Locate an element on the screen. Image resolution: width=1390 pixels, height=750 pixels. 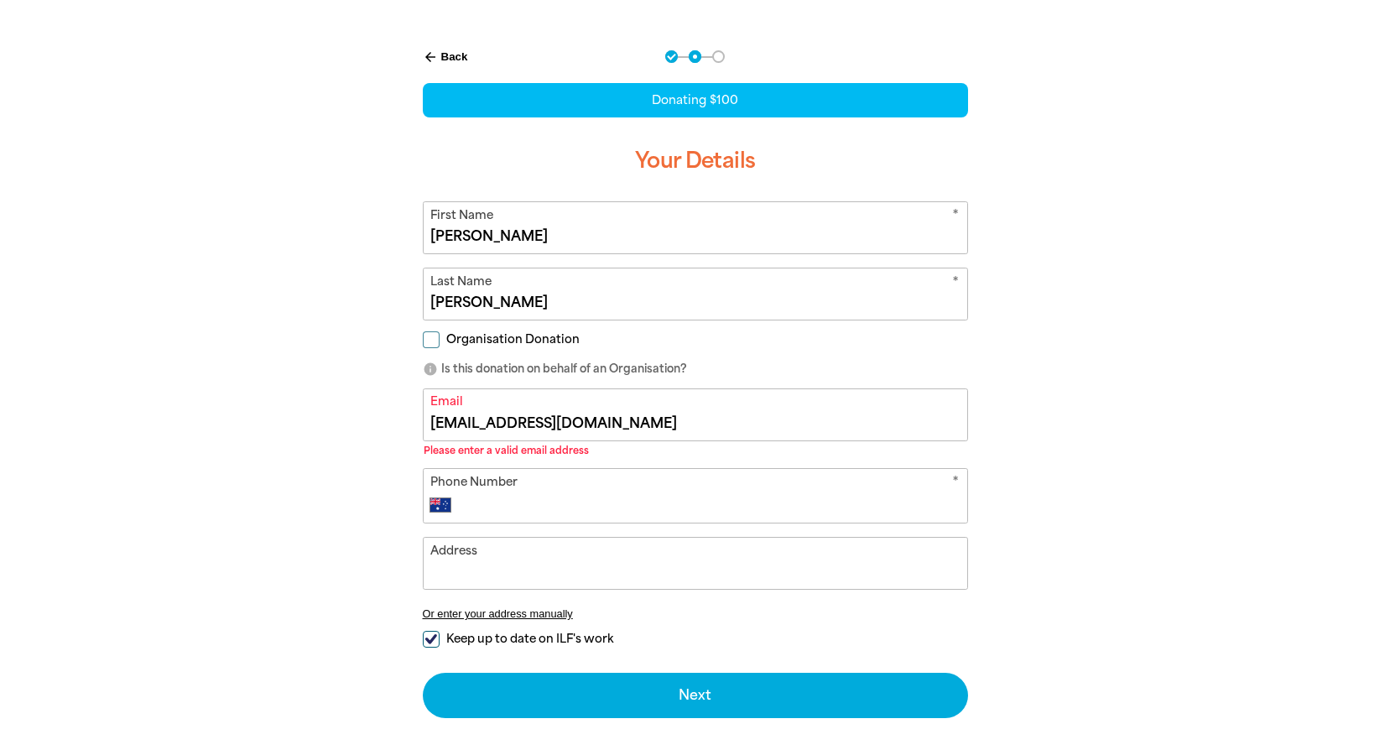
input: Organisation Donation is located at coordinates (431, 340).